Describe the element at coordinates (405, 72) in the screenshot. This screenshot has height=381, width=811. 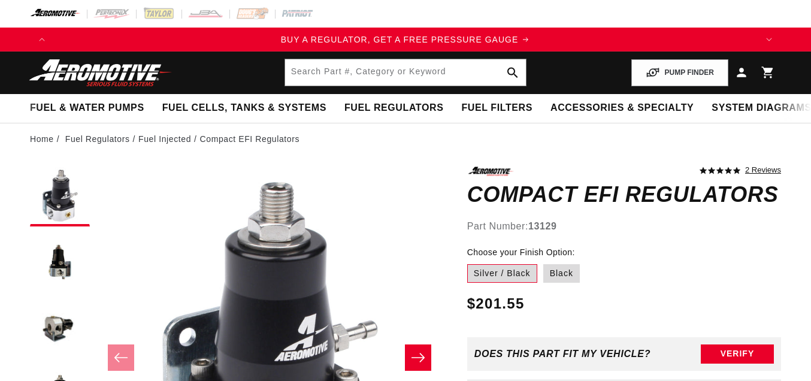
I see `input: Search by Part Number, Category or Keyword` at that location.